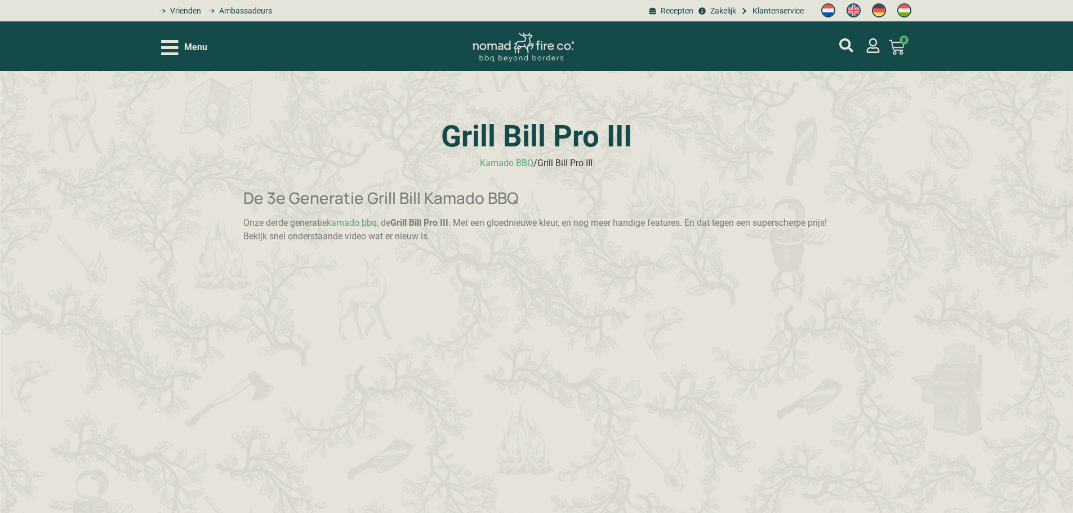 This screenshot has height=513, width=1073. What do you see at coordinates (879, 10) in the screenshot?
I see `img: Duits` at bounding box center [879, 10].